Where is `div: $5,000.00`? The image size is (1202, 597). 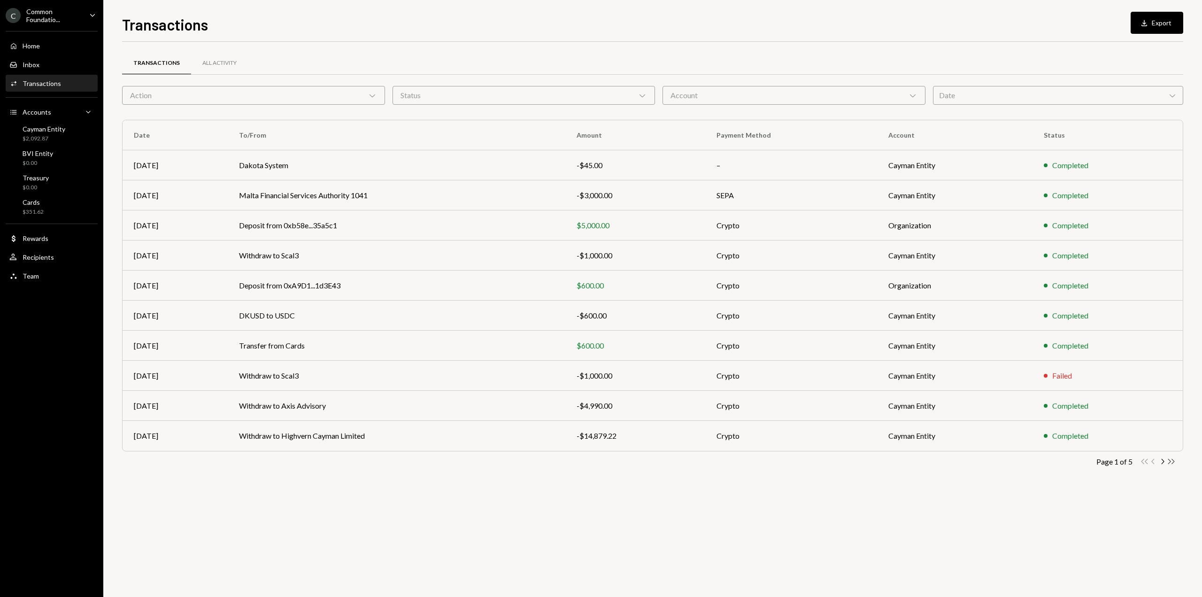
div: $5,000.00 is located at coordinates (635, 225).